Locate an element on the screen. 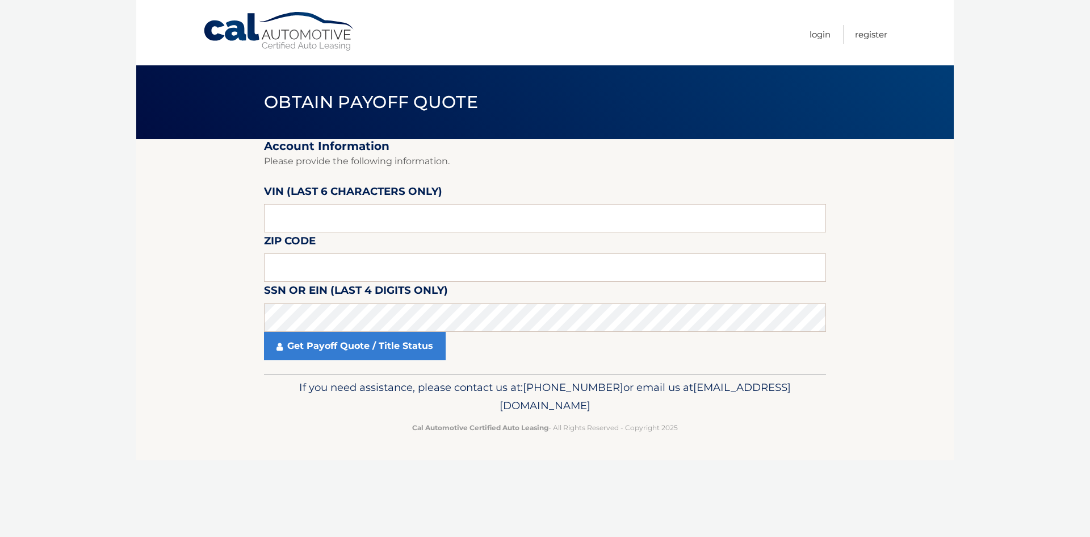 This screenshot has height=537, width=1090. label: SSN or EIN (last 4 digits only) is located at coordinates (356, 292).